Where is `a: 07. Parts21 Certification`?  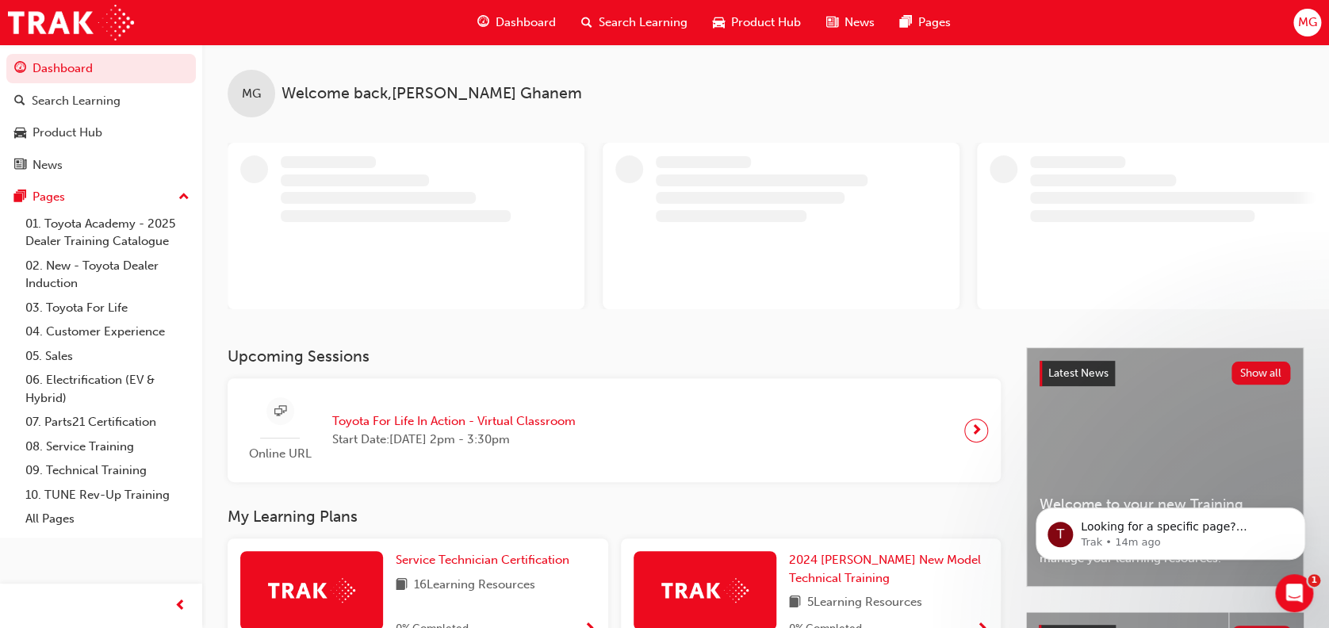 a: 07. Parts21 Certification is located at coordinates (107, 422).